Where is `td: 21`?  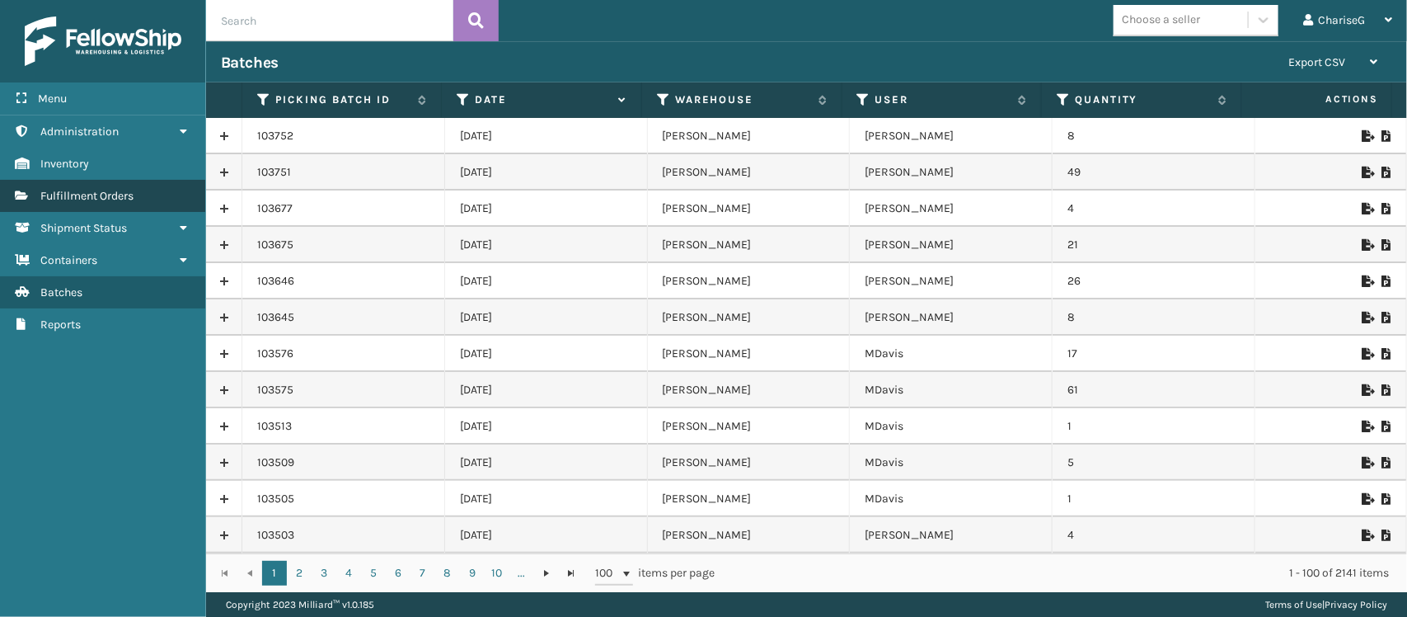
td: 21 is located at coordinates (1154, 245).